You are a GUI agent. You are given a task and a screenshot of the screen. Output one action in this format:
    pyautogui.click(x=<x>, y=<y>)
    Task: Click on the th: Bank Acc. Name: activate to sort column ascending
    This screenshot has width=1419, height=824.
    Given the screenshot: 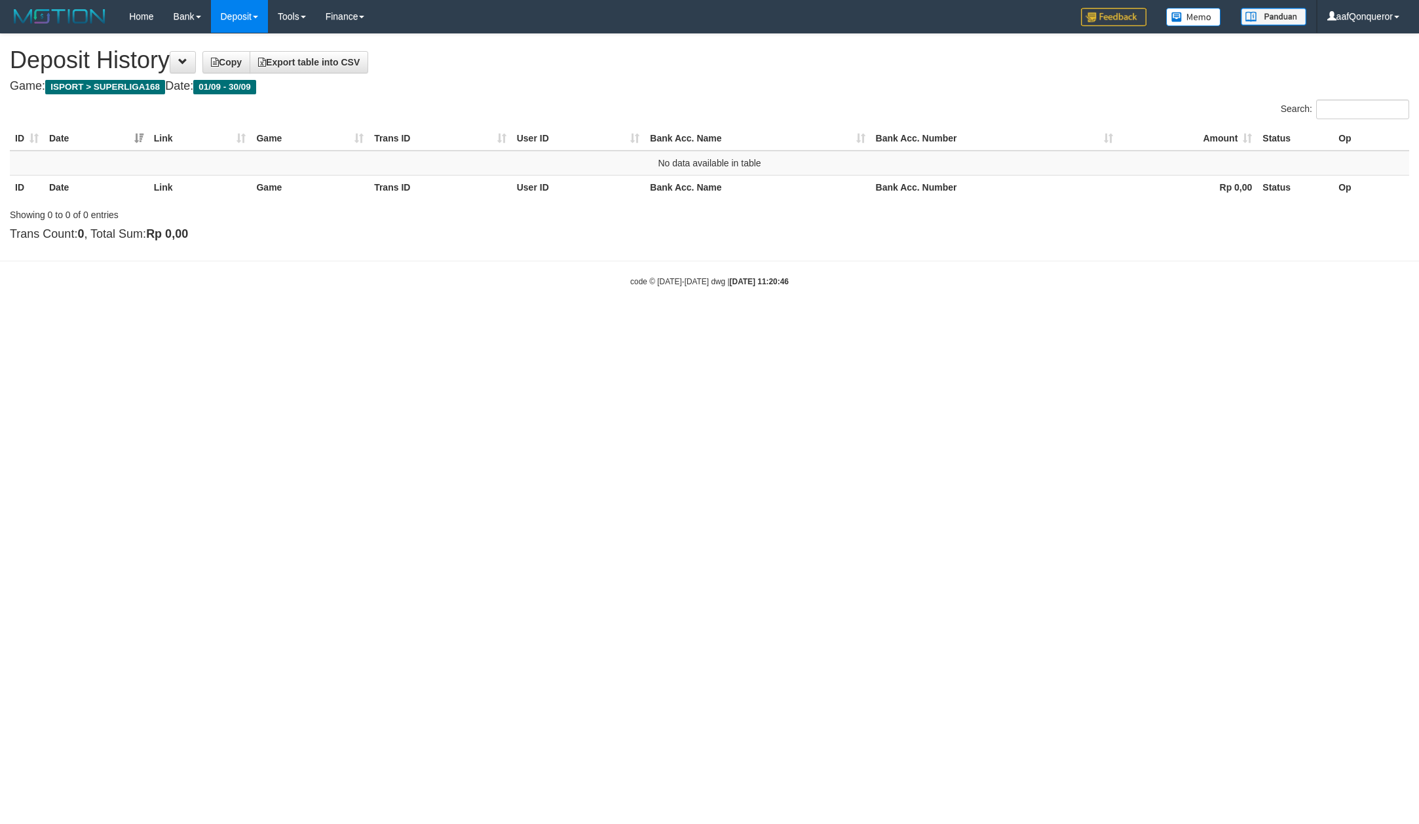 What is the action you would take?
    pyautogui.click(x=757, y=138)
    